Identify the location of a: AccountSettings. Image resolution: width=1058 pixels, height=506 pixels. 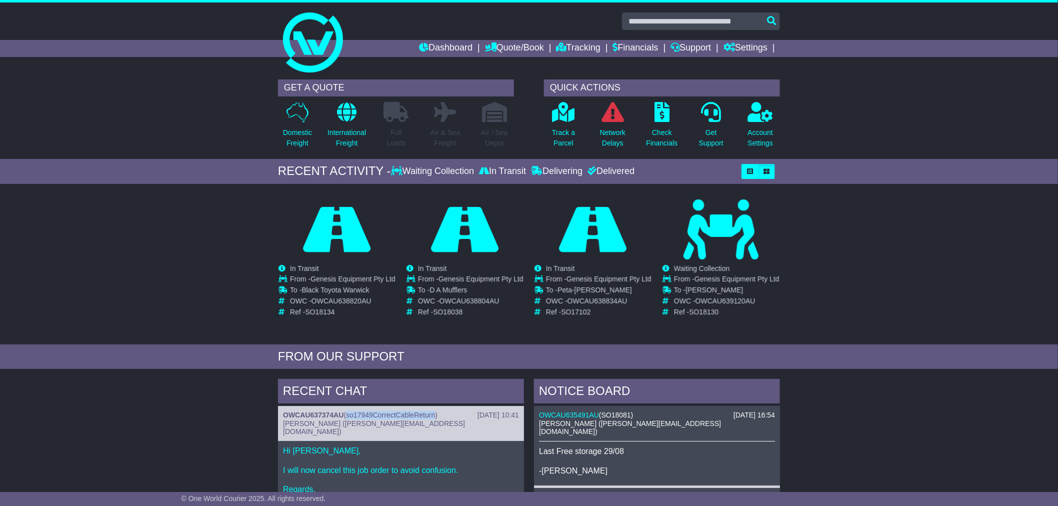
(761, 128).